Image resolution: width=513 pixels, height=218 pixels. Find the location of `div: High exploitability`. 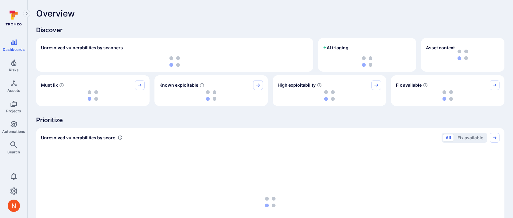

div: High exploitability is located at coordinates (329, 91).